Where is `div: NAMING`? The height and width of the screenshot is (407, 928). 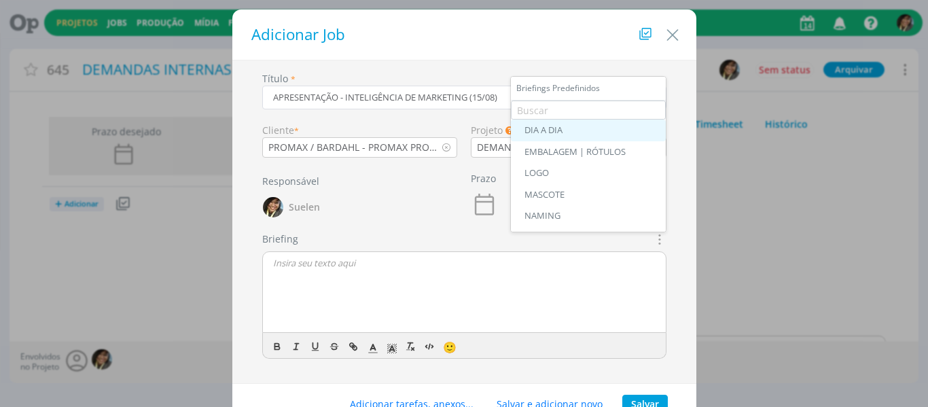 div: NAMING is located at coordinates (588, 217).